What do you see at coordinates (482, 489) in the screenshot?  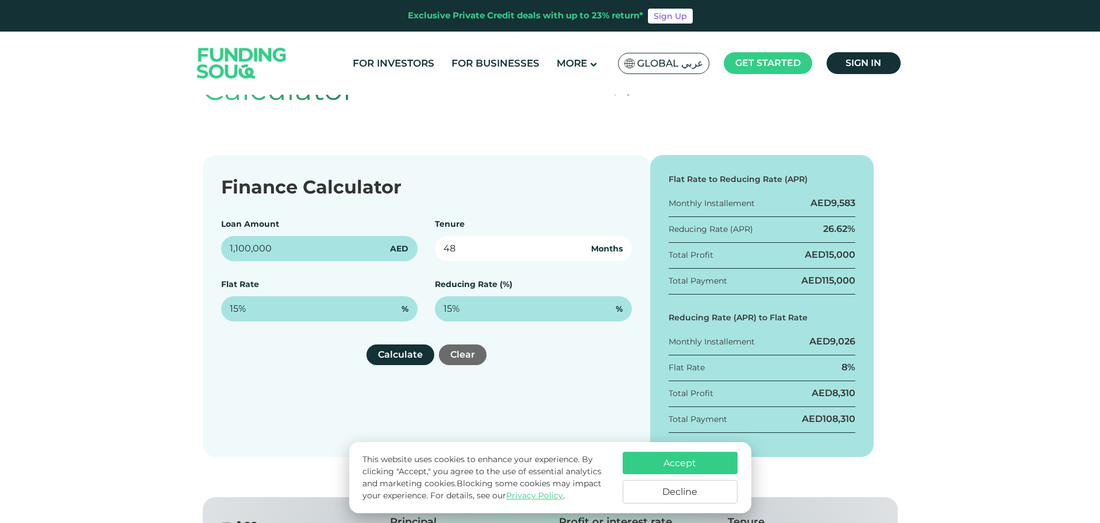 I see `span: Blocking some cookies may impact your experience.` at bounding box center [482, 489].